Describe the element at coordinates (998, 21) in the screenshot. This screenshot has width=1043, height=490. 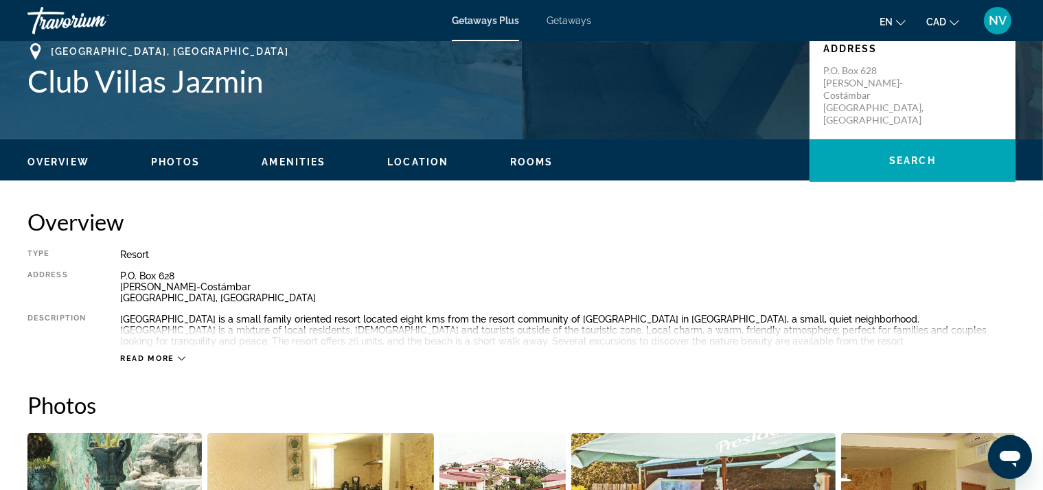
I see `span: NV` at that location.